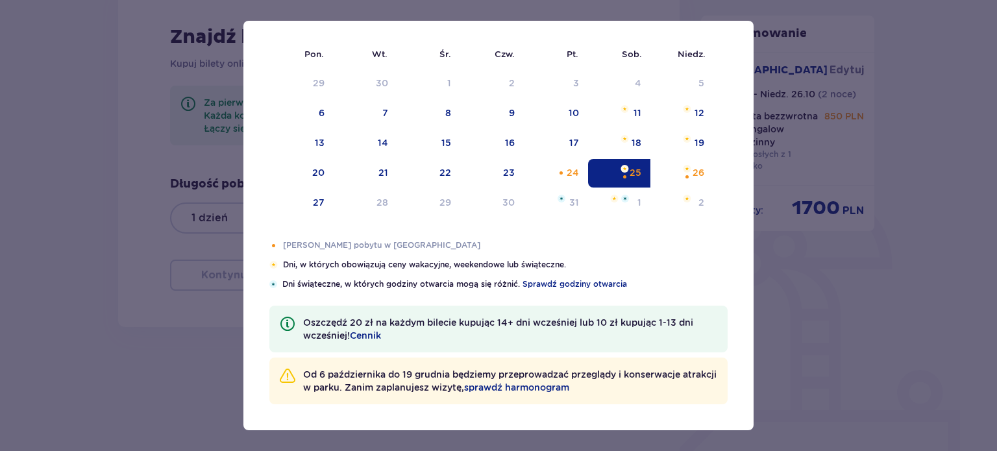 The height and width of the screenshot is (451, 997). What do you see at coordinates (365, 336) in the screenshot?
I see `span: Cennik` at bounding box center [365, 336].